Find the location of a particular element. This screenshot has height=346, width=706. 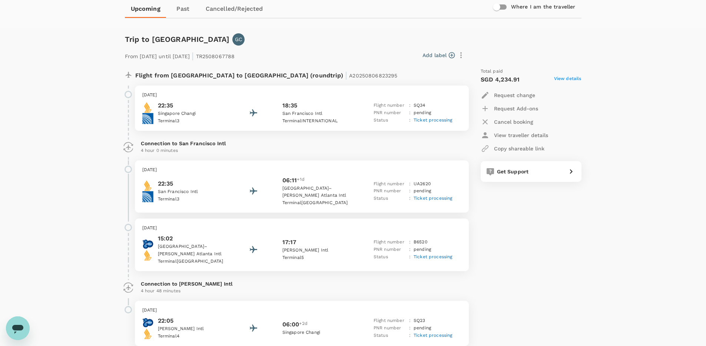

span: Get Support is located at coordinates (513, 172).